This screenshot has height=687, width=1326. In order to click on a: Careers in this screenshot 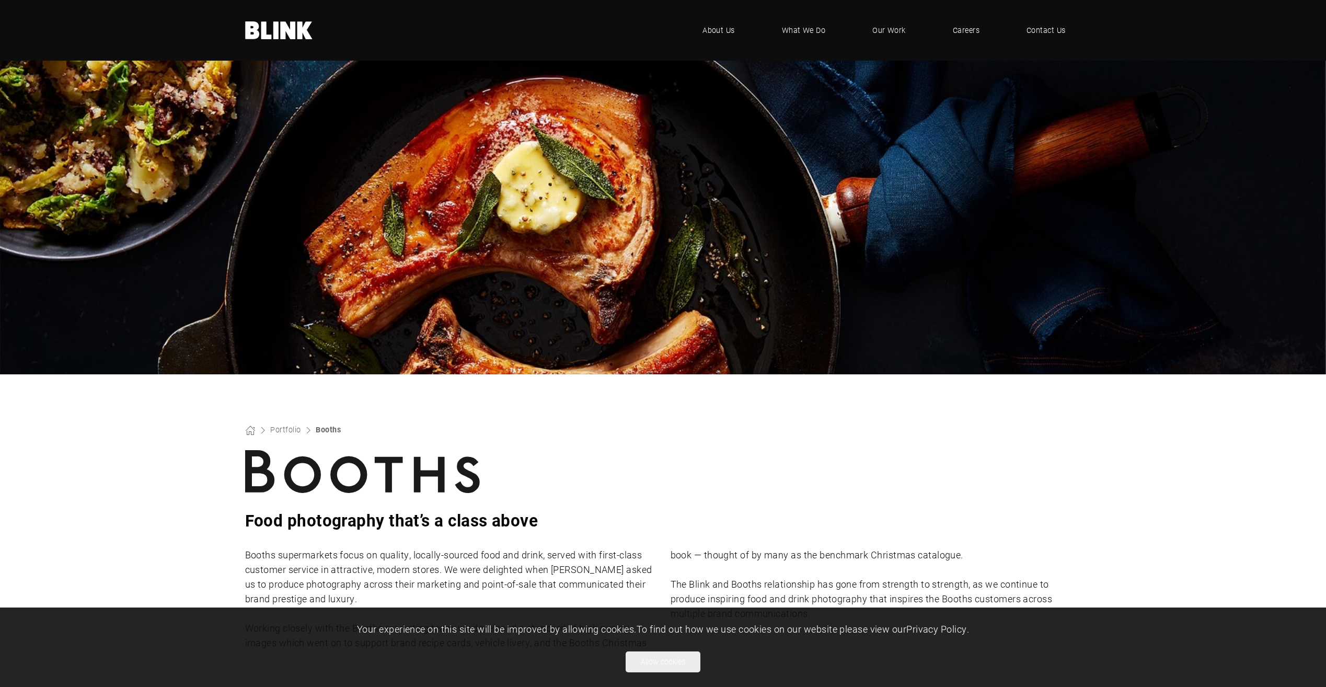, I will do `click(966, 30)`.